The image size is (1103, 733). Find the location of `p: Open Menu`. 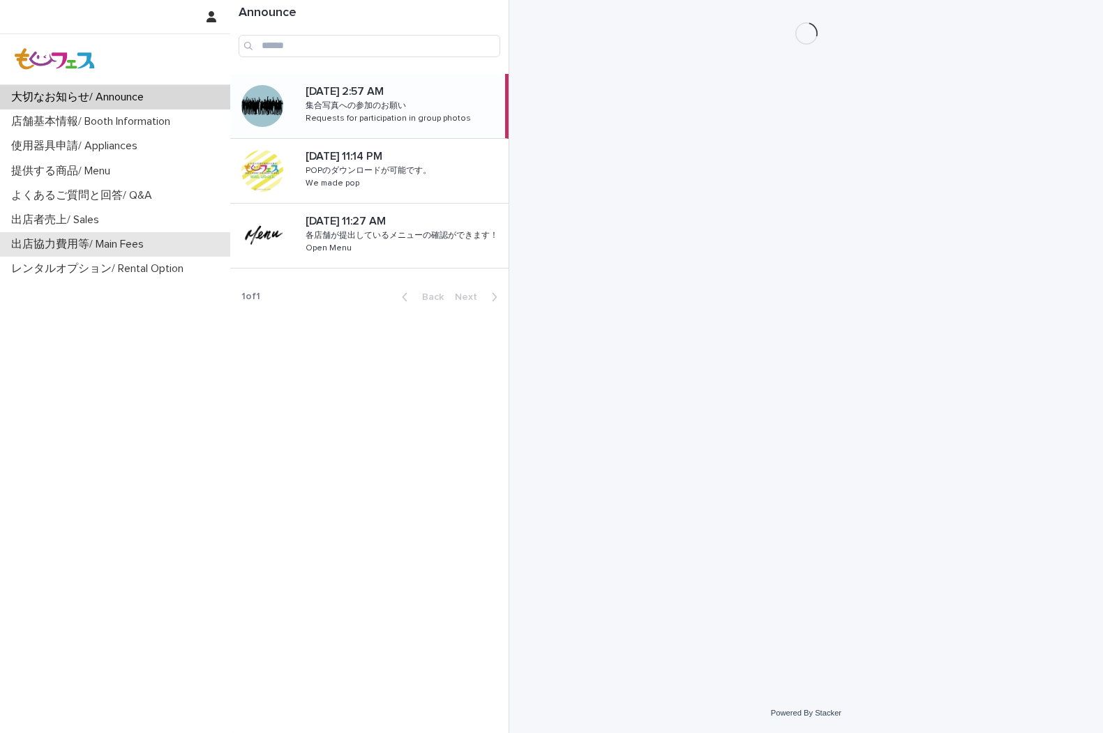

p: Open Menu is located at coordinates (330, 247).